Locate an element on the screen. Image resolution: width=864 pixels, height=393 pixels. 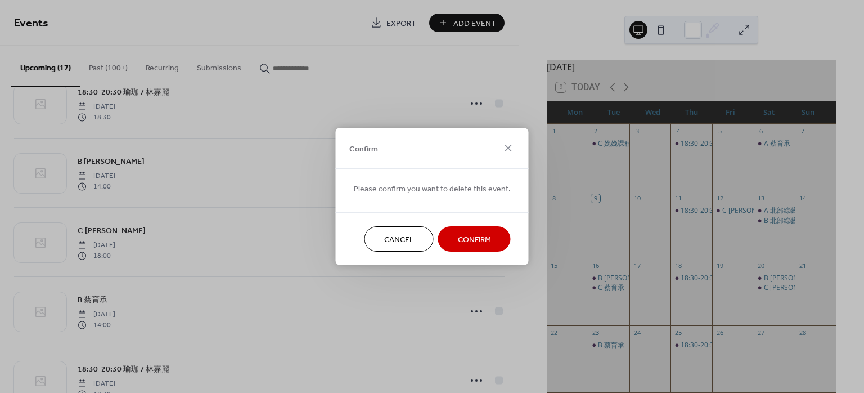
button: Cancel is located at coordinates (399, 238).